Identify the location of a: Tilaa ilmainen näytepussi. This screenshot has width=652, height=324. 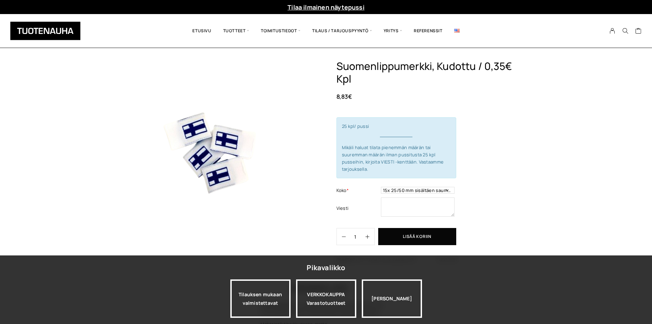
(326, 7).